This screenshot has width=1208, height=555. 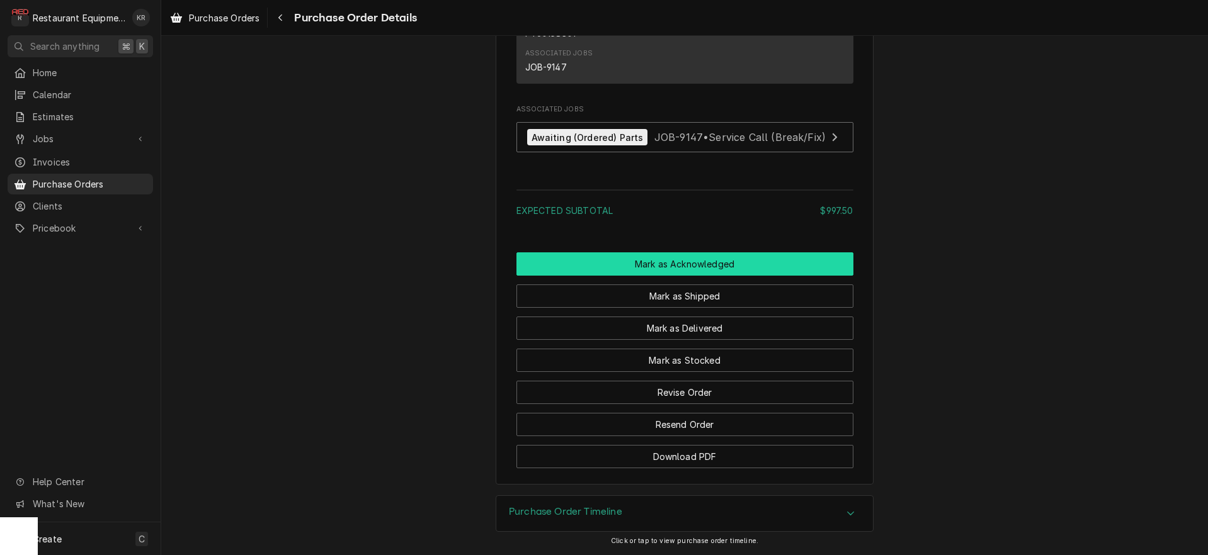 I want to click on a: Estimates, so click(x=80, y=116).